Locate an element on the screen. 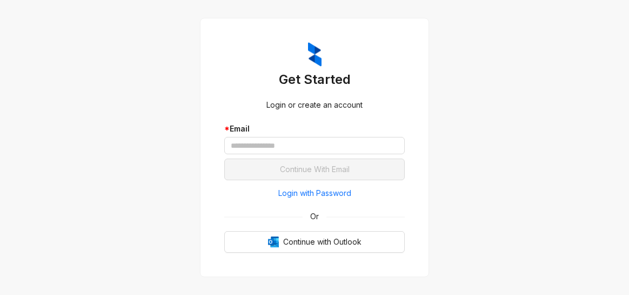 Image resolution: width=629 pixels, height=295 pixels. button: OutlookContinue with Outlook is located at coordinates (315, 242).